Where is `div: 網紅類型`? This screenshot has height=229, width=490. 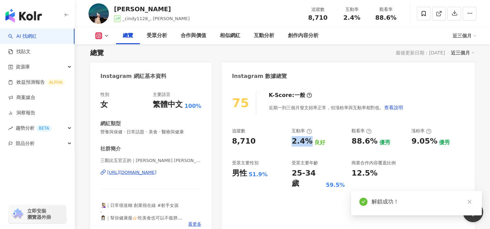
div: 網紅類型 is located at coordinates (111, 124).